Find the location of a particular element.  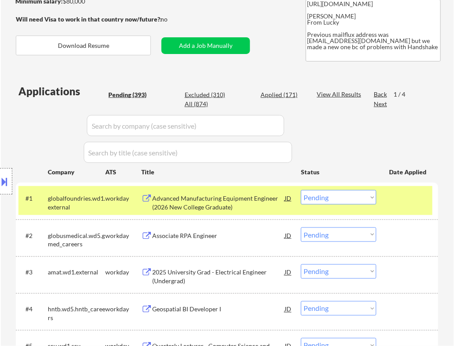

div: 2025 University Grad - Electrical Engineer (Undergrad) is located at coordinates (219, 276).